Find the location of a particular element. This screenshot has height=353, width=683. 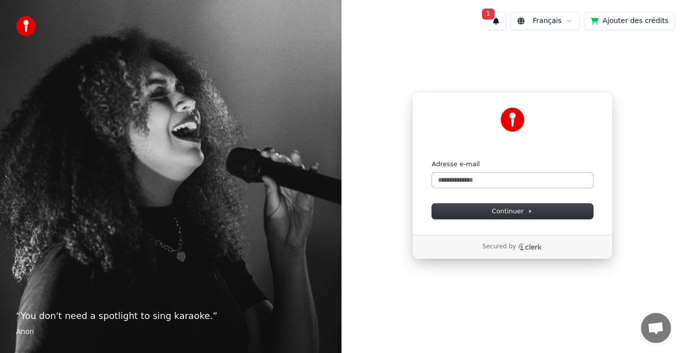

img: youka is located at coordinates (26, 26).